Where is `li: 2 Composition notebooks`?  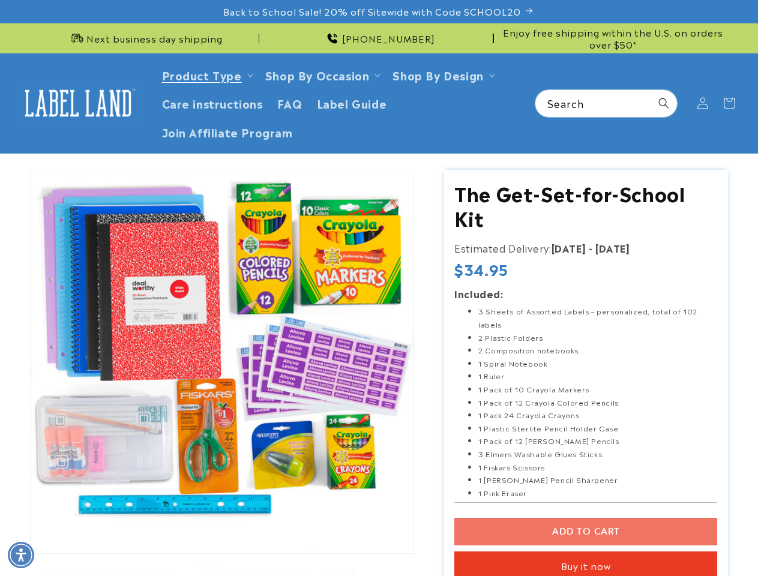 li: 2 Composition notebooks is located at coordinates (598, 351).